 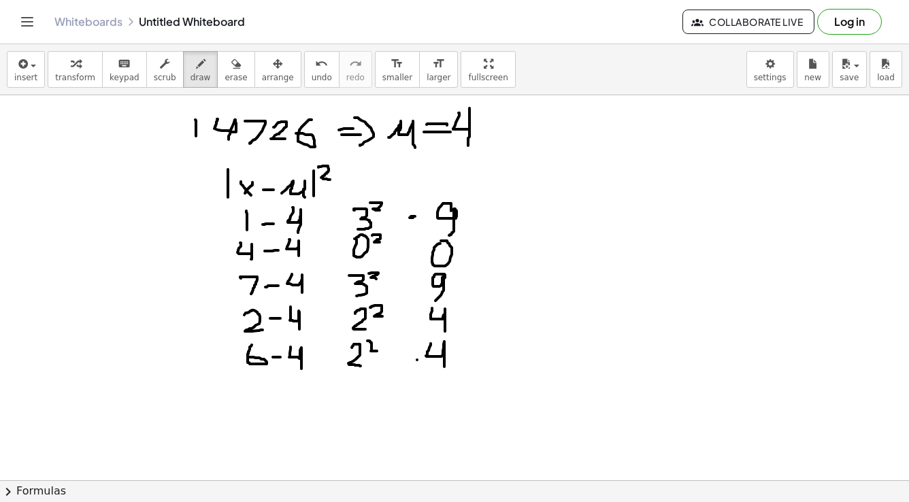 I want to click on button: insert, so click(x=26, y=69).